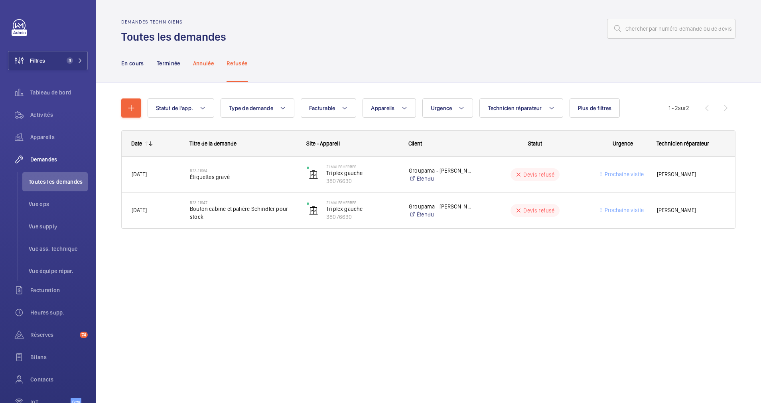  What do you see at coordinates (243, 213) in the screenshot?
I see `span: Bouton cabine et palière Schindler pour stock` at bounding box center [243, 213].